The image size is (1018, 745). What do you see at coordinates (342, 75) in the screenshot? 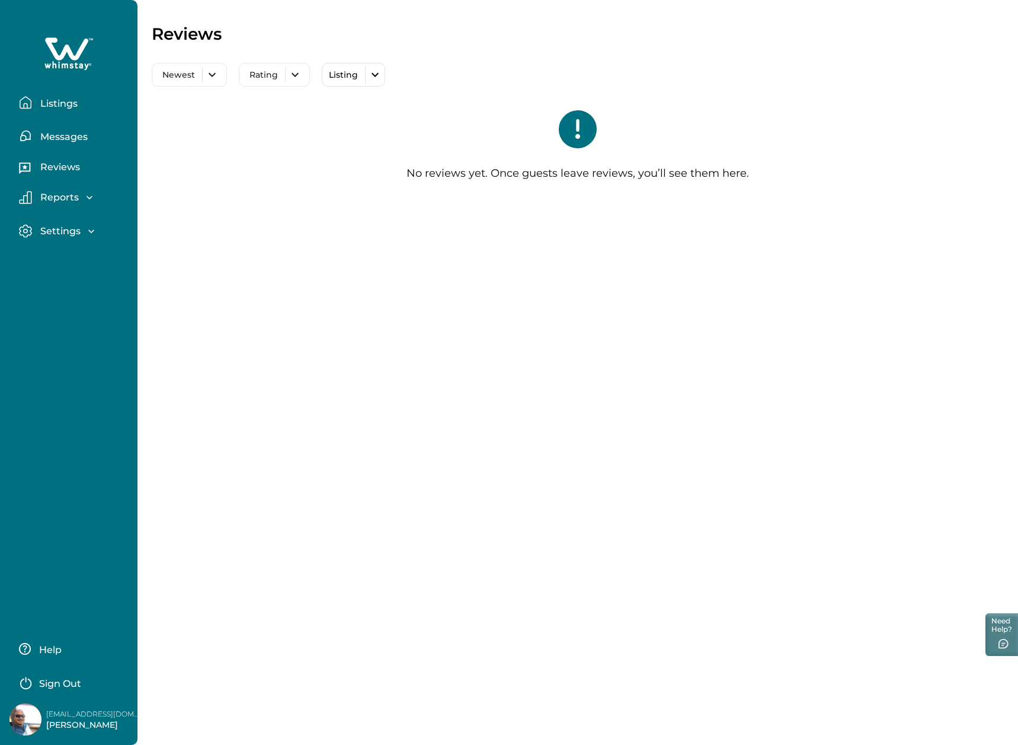
I see `p: Listing` at bounding box center [342, 75].